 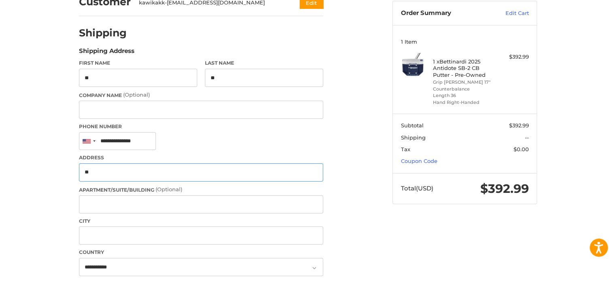 What do you see at coordinates (405, 149) in the screenshot?
I see `span: Tax` at bounding box center [405, 149].